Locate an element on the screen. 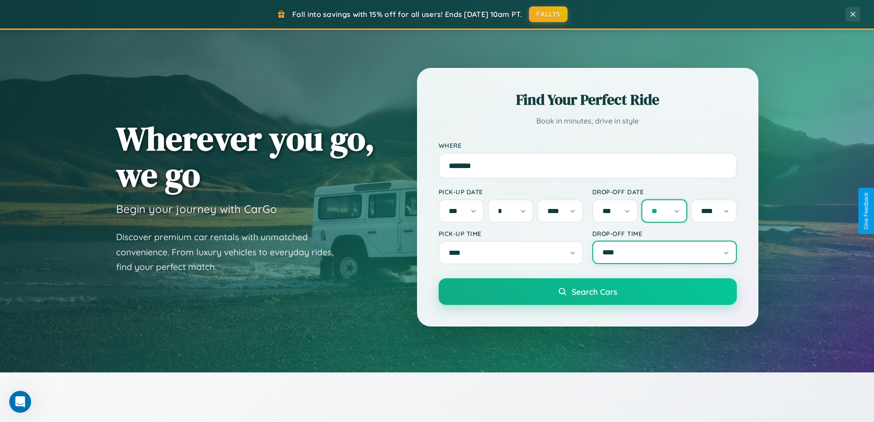  label: Pick-up Time is located at coordinates (511, 233).